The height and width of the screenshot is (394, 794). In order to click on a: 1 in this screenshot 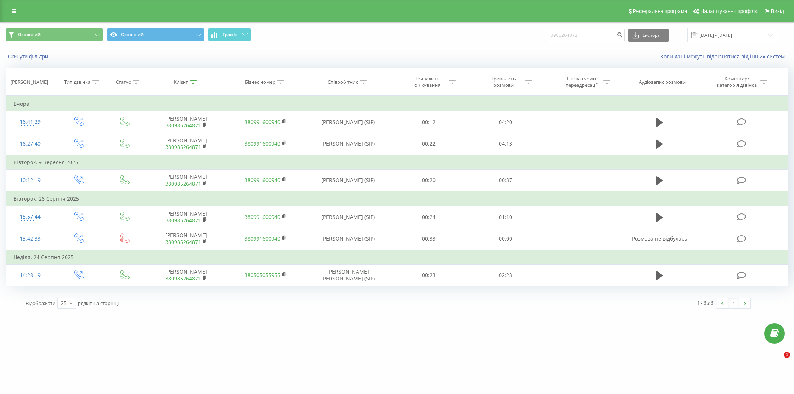, I will do `click(734, 303)`.